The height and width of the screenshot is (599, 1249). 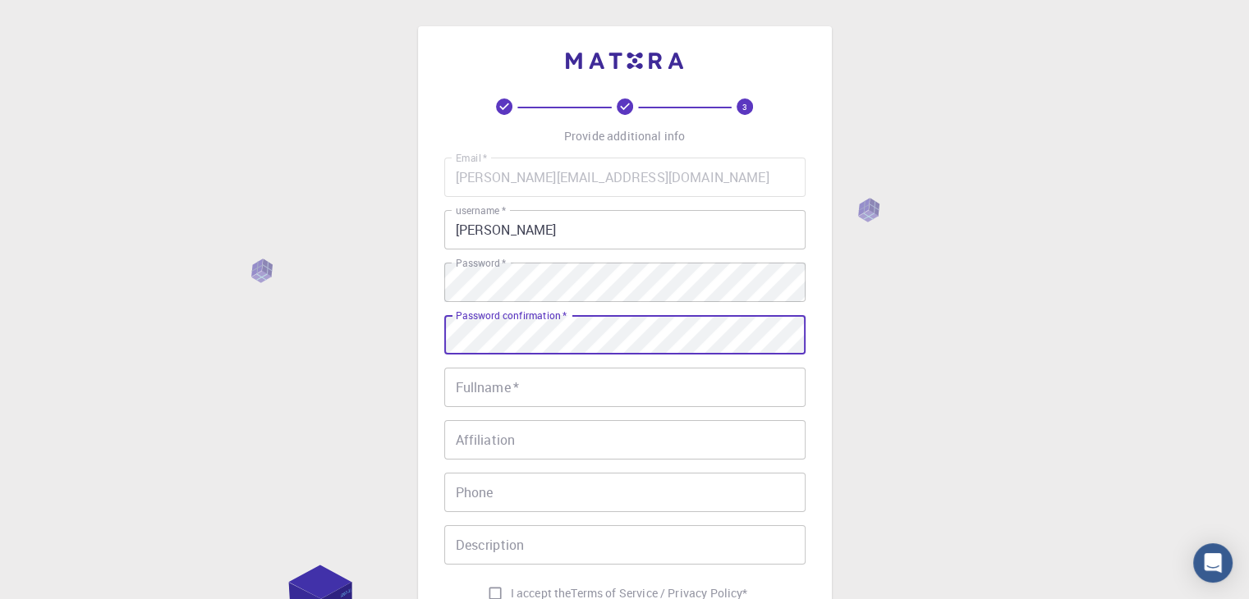 What do you see at coordinates (745, 107) in the screenshot?
I see `text: 3` at bounding box center [745, 107].